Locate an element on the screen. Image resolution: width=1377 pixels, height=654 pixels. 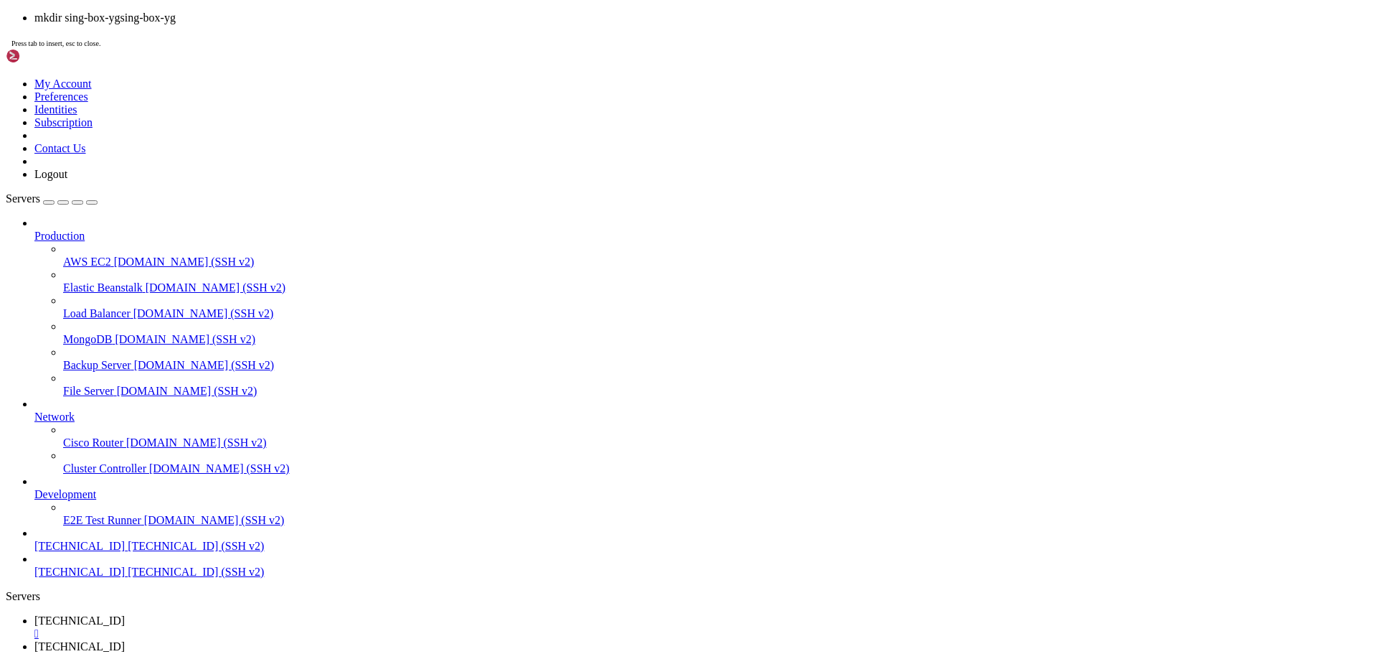
a: Development is located at coordinates (703, 494).